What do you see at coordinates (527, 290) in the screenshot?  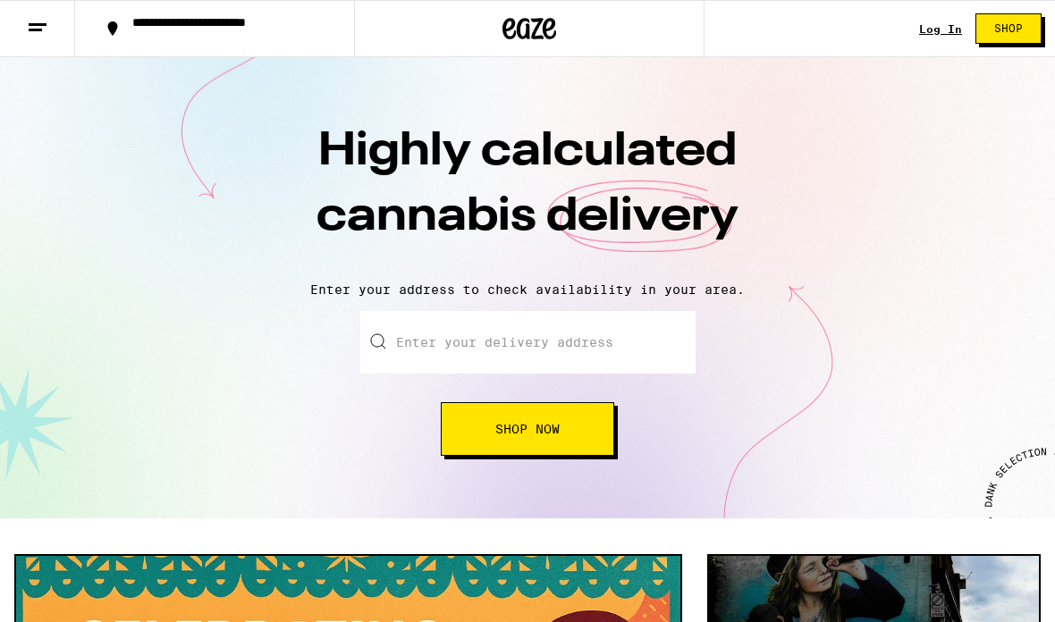 I see `p: Enter your address to check availability in your area.` at bounding box center [527, 290].